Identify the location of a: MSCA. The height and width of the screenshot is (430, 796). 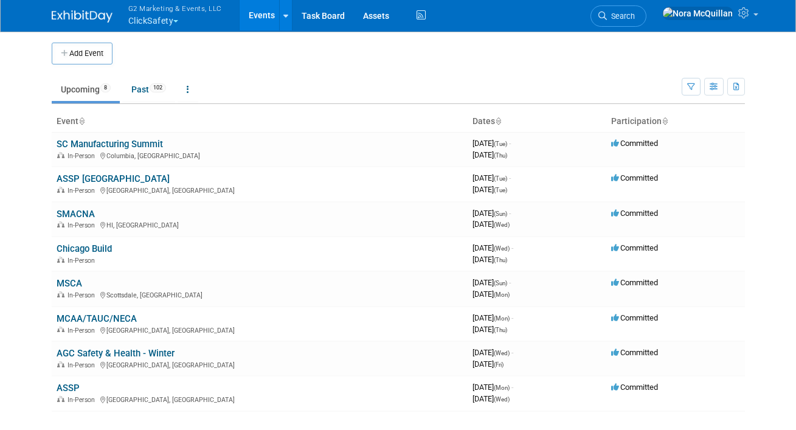
(69, 283).